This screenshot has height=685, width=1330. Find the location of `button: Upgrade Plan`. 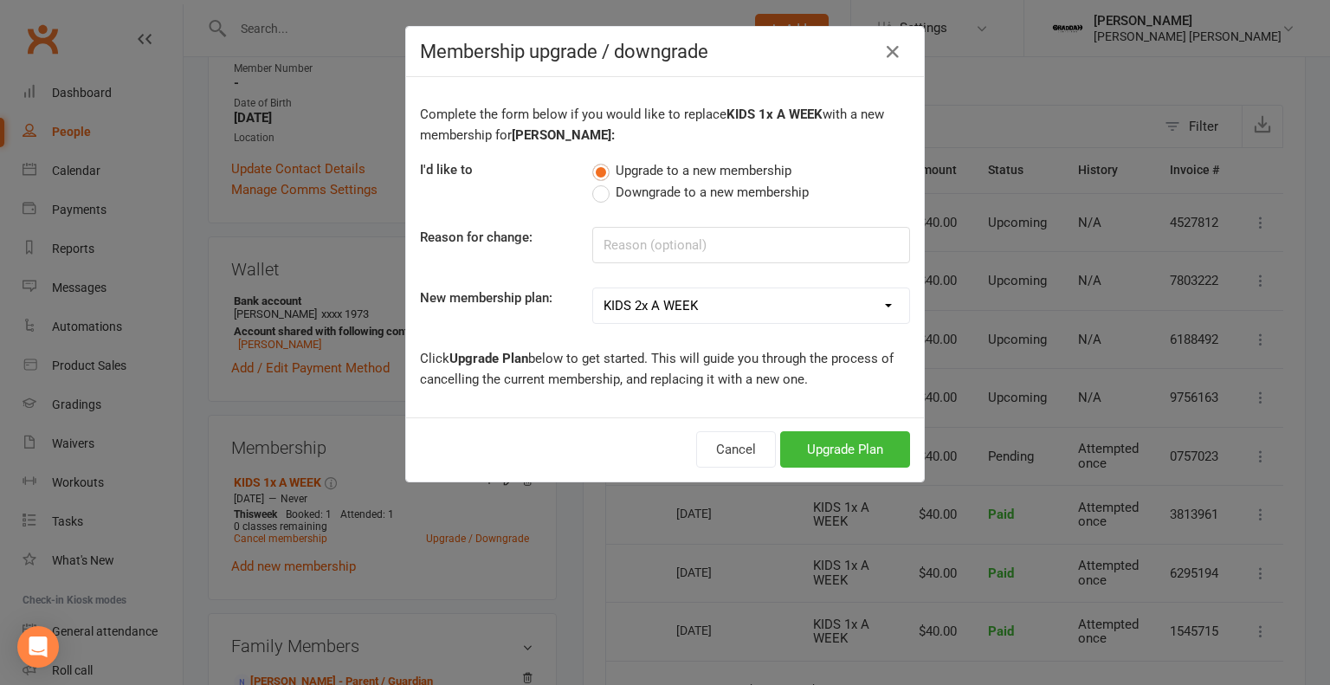

button: Upgrade Plan is located at coordinates (845, 449).